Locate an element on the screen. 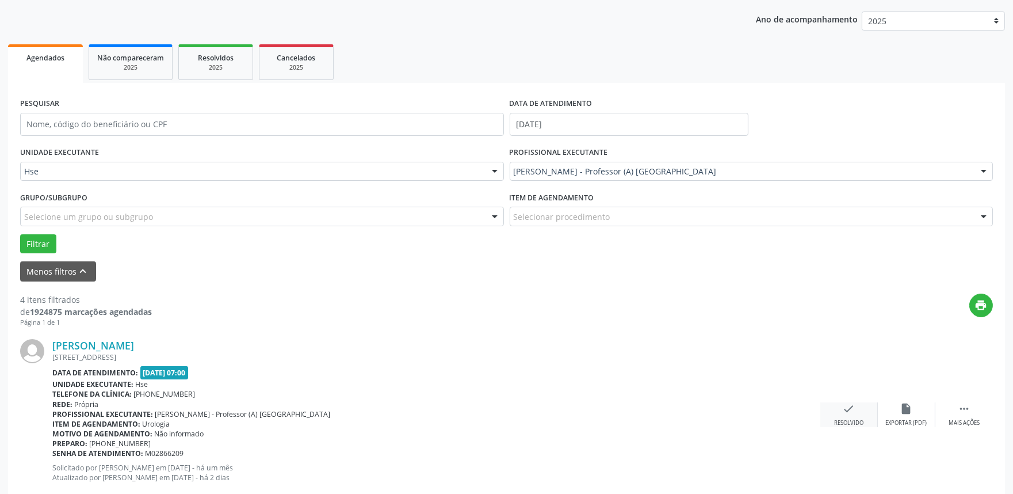 Image resolution: width=1013 pixels, height=494 pixels. i: check is located at coordinates (849, 409).